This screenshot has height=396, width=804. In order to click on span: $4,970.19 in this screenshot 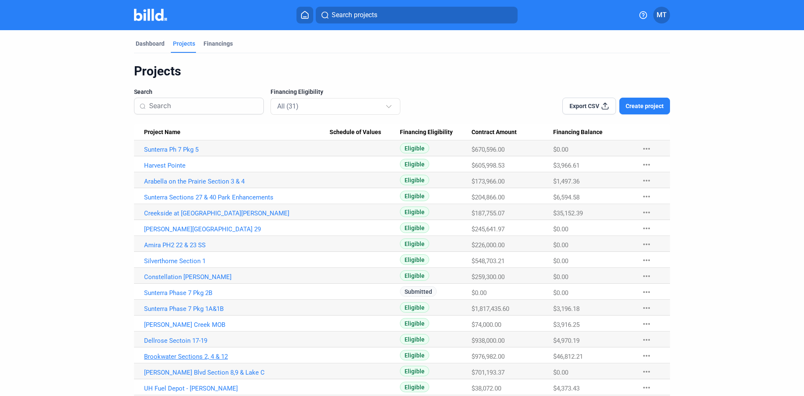, I will do `click(566, 340)`.